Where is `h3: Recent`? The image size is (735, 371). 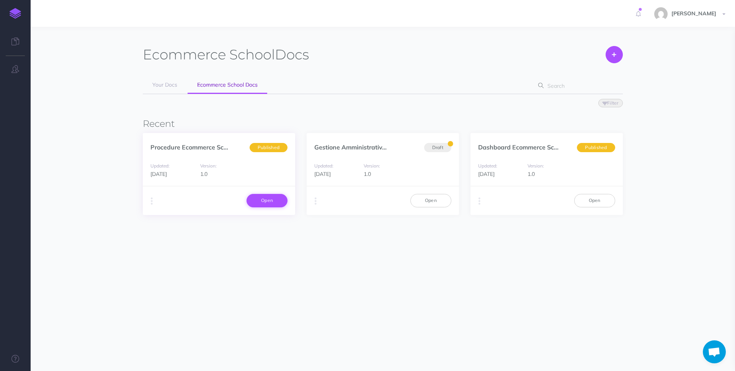 h3: Recent is located at coordinates (382, 124).